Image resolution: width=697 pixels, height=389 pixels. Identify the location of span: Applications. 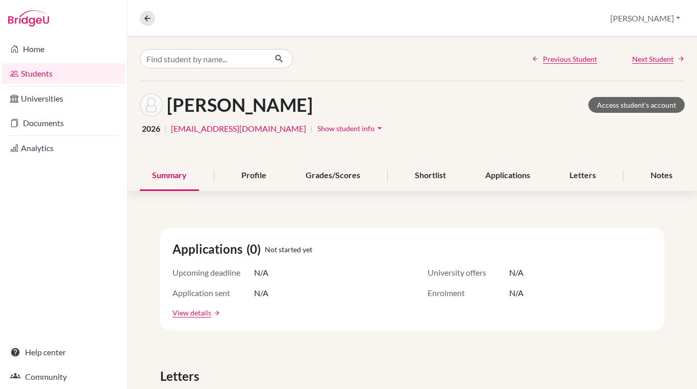
(209, 249).